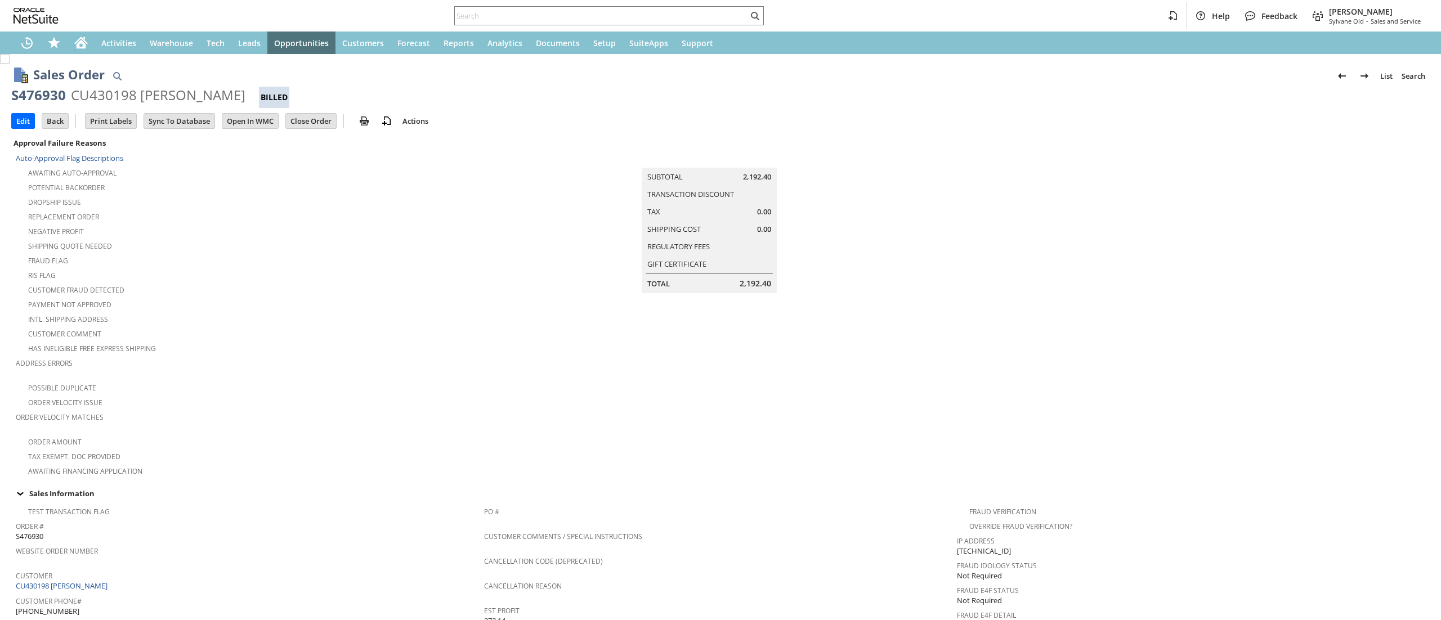 Image resolution: width=1441 pixels, height=620 pixels. I want to click on a: Gift Certificate, so click(677, 264).